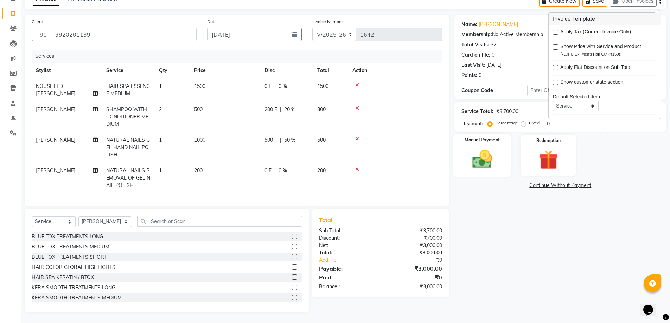  What do you see at coordinates (219, 221) in the screenshot?
I see `input: Search or Scan` at bounding box center [219, 221].